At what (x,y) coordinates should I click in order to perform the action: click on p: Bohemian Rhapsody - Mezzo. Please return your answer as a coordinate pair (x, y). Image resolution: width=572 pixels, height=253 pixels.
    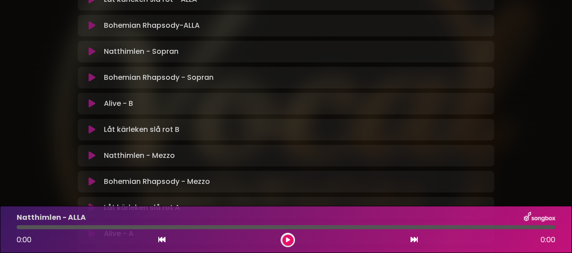
    Looking at the image, I should click on (157, 182).